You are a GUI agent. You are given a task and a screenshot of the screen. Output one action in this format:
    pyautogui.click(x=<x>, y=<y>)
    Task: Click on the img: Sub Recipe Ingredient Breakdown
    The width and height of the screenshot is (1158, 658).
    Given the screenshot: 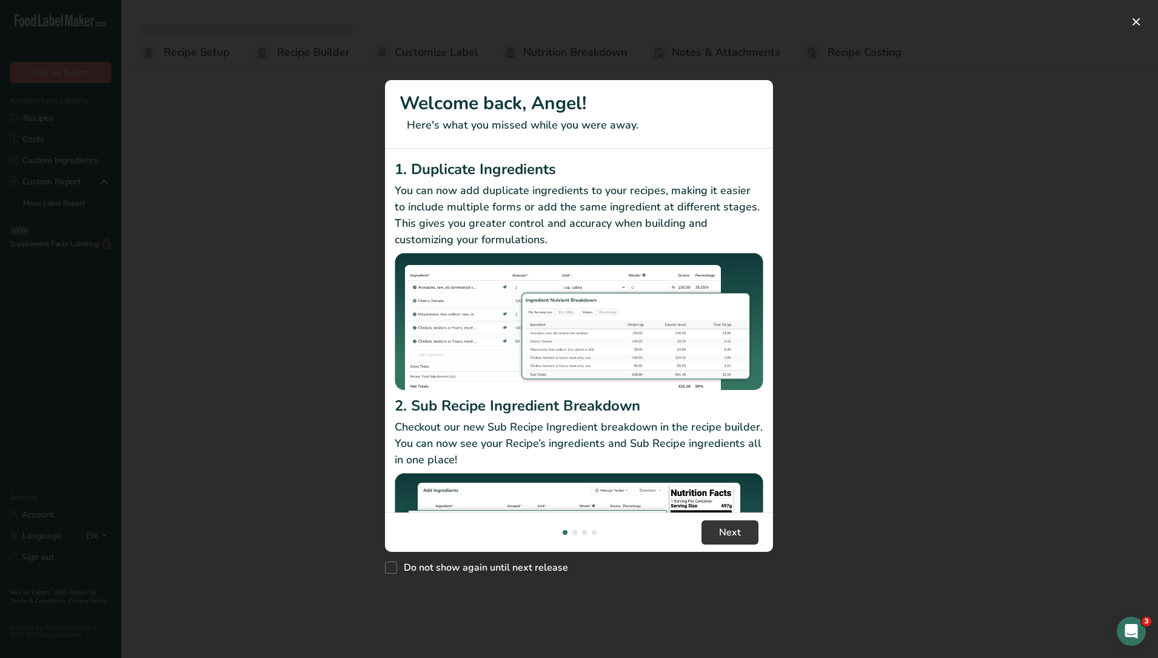 What is the action you would take?
    pyautogui.click(x=579, y=541)
    